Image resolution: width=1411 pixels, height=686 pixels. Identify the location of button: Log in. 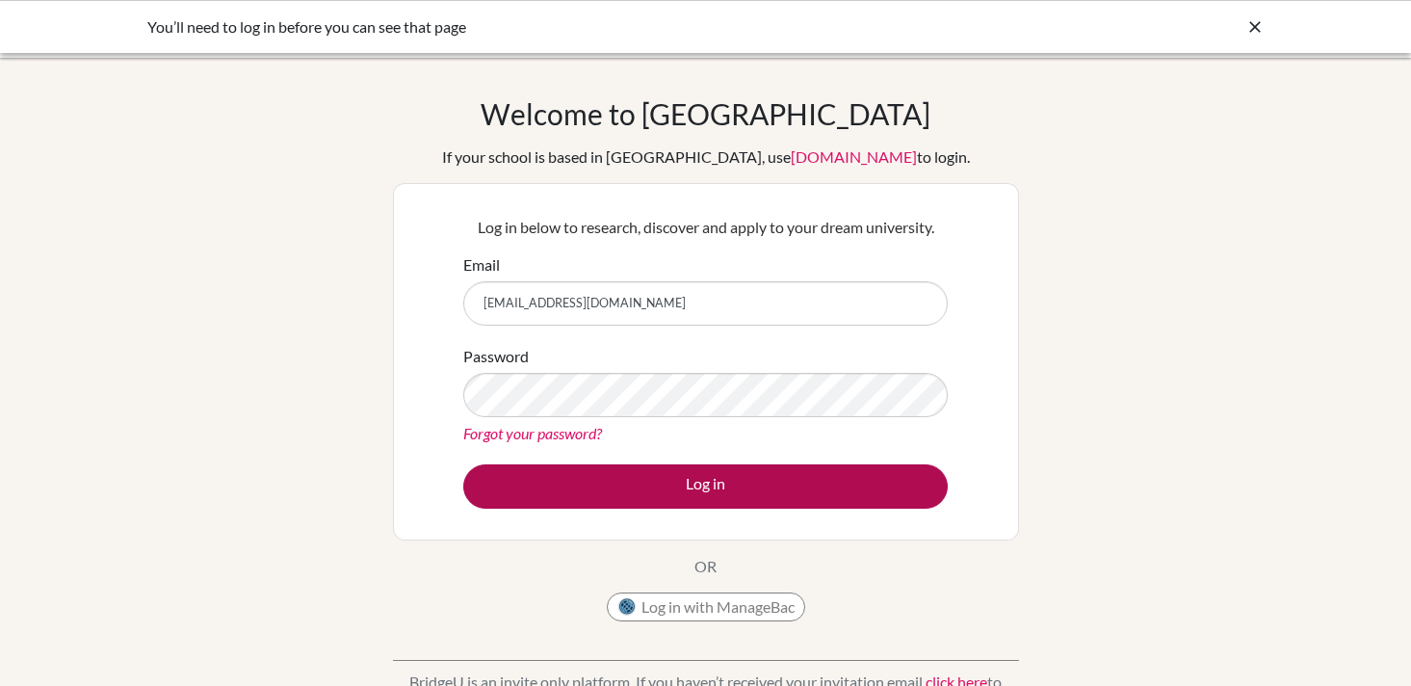
(705, 486).